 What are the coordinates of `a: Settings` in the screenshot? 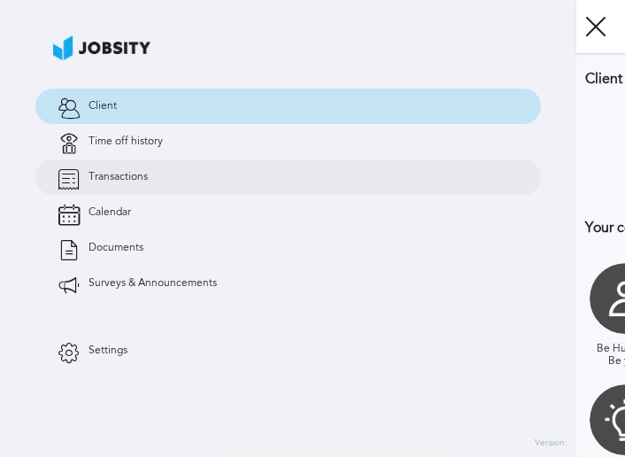 It's located at (288, 351).